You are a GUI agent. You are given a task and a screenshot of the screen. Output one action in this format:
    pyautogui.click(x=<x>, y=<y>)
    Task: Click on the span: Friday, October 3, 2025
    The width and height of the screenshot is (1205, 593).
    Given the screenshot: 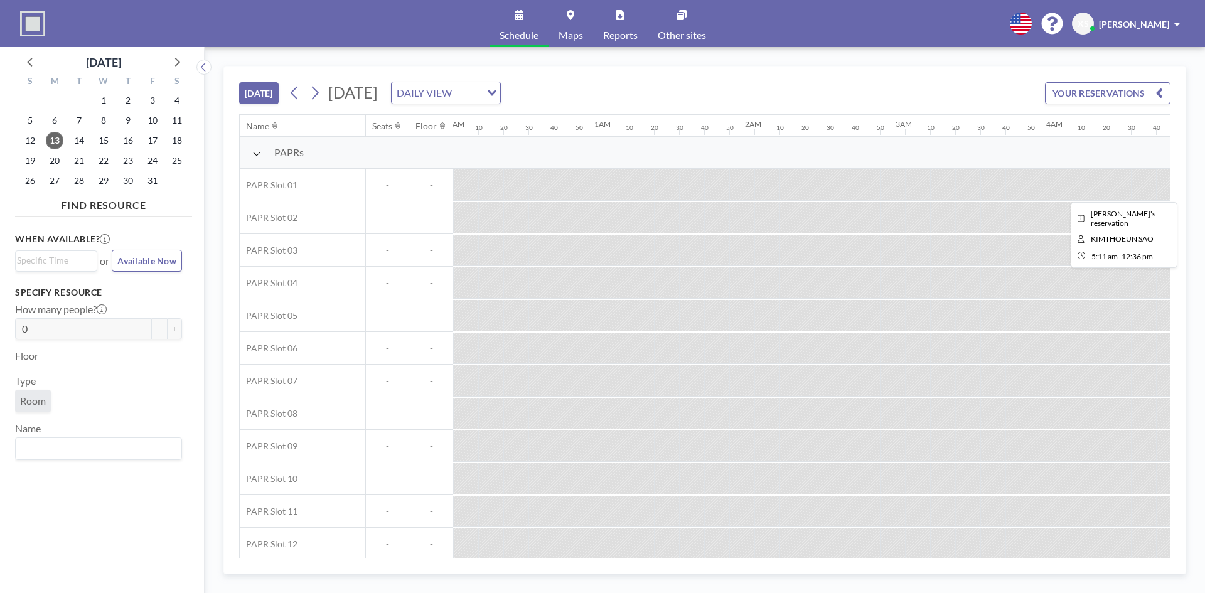 What is the action you would take?
    pyautogui.click(x=153, y=100)
    